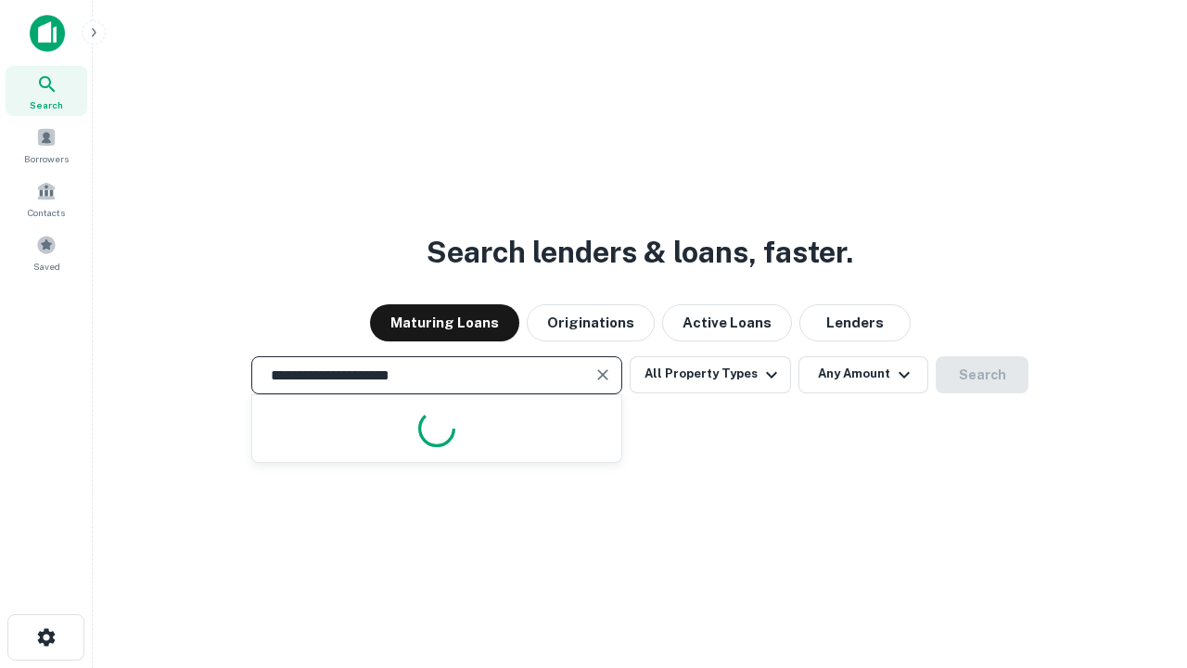 This screenshot has height=668, width=1187. Describe the element at coordinates (46, 252) in the screenshot. I see `a: Saved` at that location.